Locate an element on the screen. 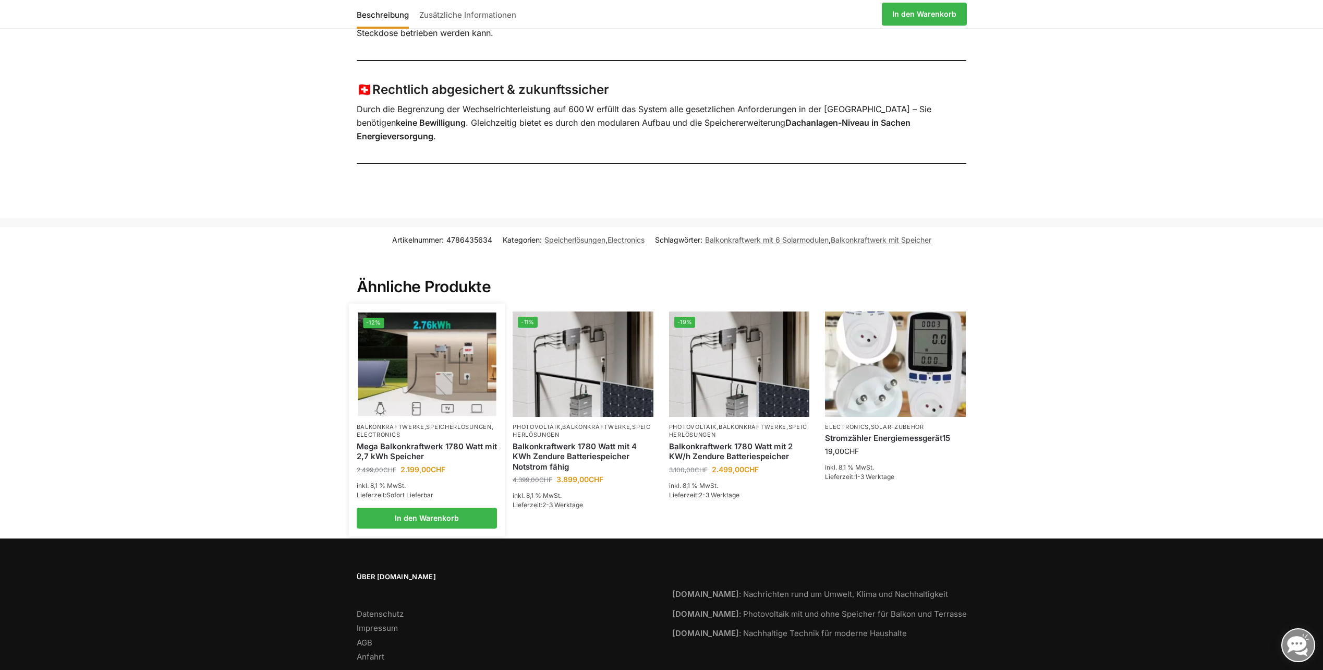 This screenshot has width=1323, height=670. span: Artikelnummer: is located at coordinates (442, 239).